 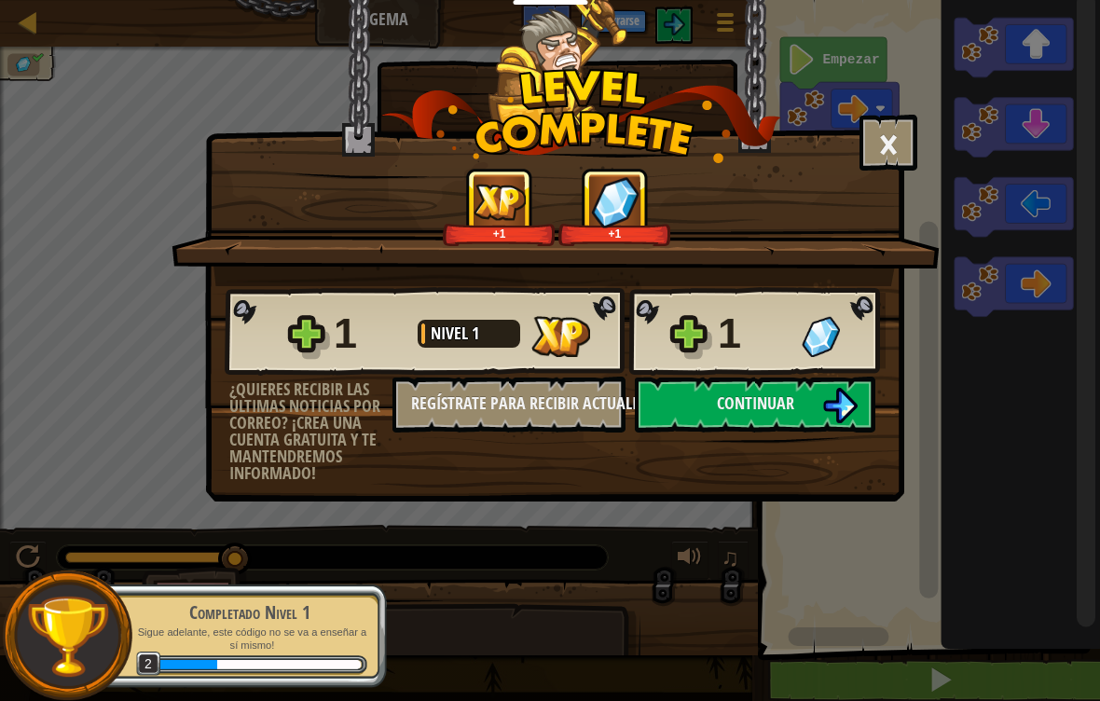 I want to click on div: ¿Quieres recibir las últimas noticias por correo? ¡Crea una cuenta gratuita y te mantendremos inf..., so click(x=310, y=431).